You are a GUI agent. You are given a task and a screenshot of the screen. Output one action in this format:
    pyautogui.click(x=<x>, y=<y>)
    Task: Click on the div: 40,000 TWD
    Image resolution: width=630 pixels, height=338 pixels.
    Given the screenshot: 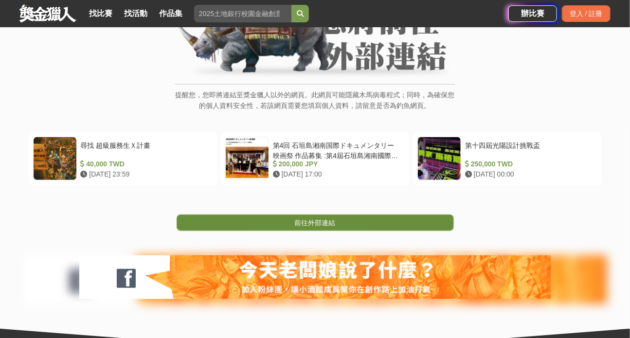 What is the action you would take?
    pyautogui.click(x=145, y=164)
    